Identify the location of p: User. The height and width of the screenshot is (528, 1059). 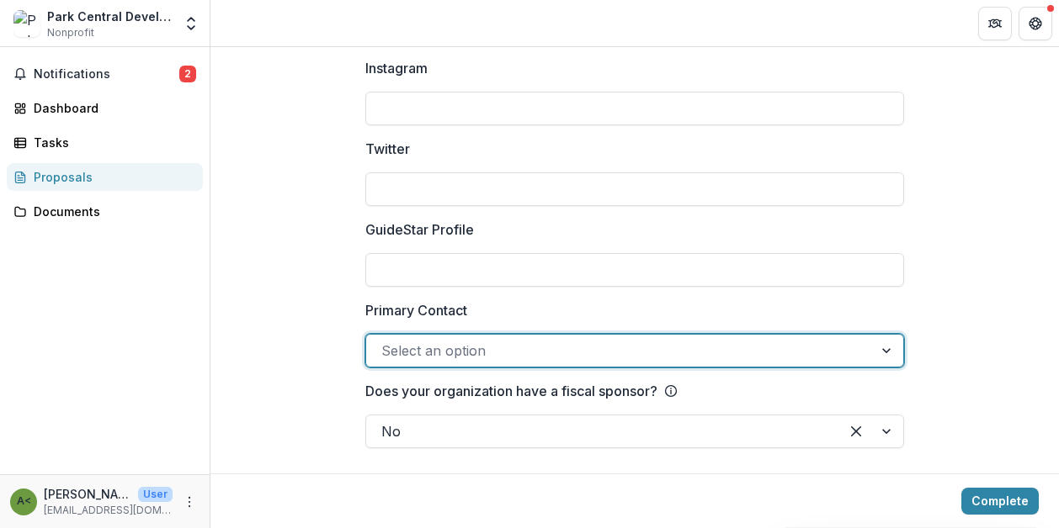
(155, 495).